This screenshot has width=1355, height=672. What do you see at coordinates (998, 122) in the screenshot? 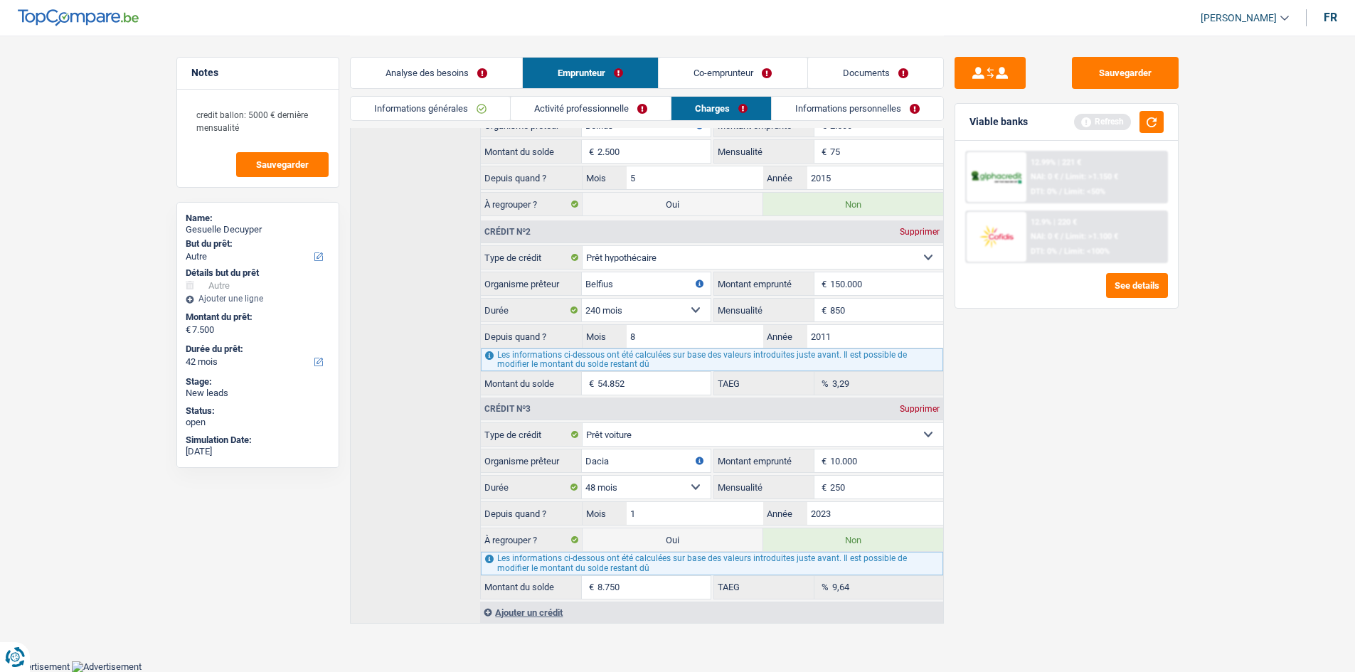
I see `div: Viable banks` at bounding box center [998, 122].